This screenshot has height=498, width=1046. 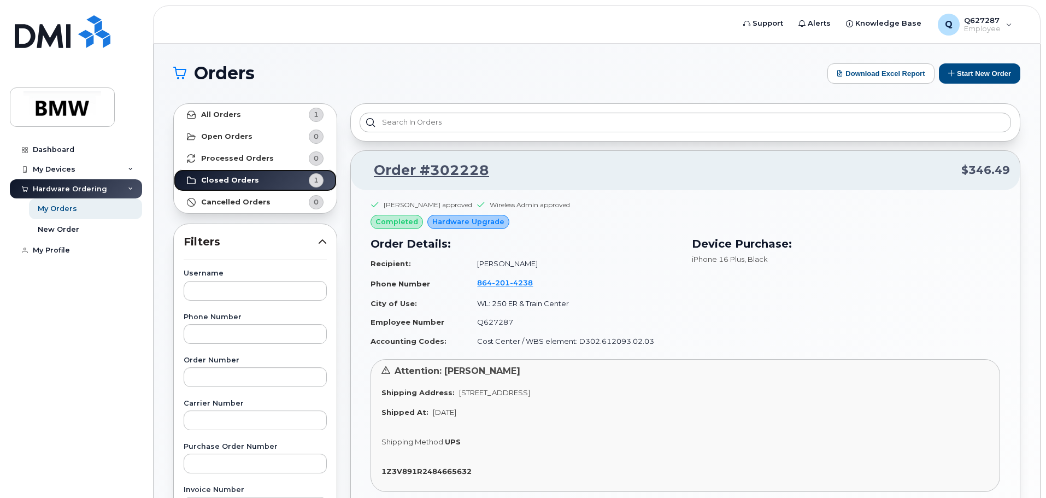 I want to click on label: Phone Number, so click(x=255, y=317).